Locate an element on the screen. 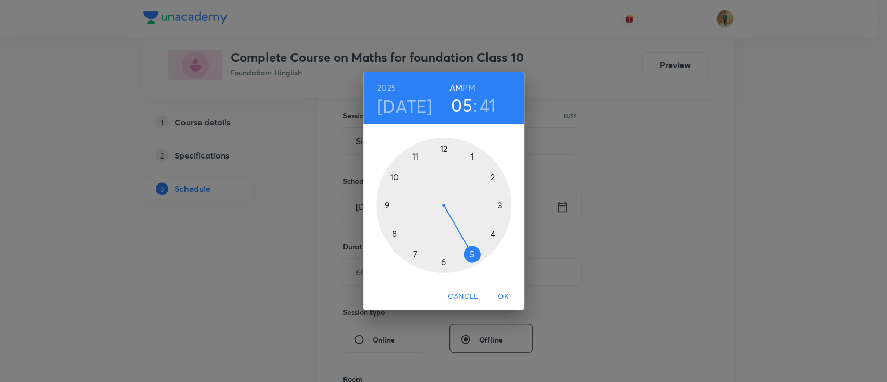 The image size is (887, 382). span: OK is located at coordinates (503, 296).